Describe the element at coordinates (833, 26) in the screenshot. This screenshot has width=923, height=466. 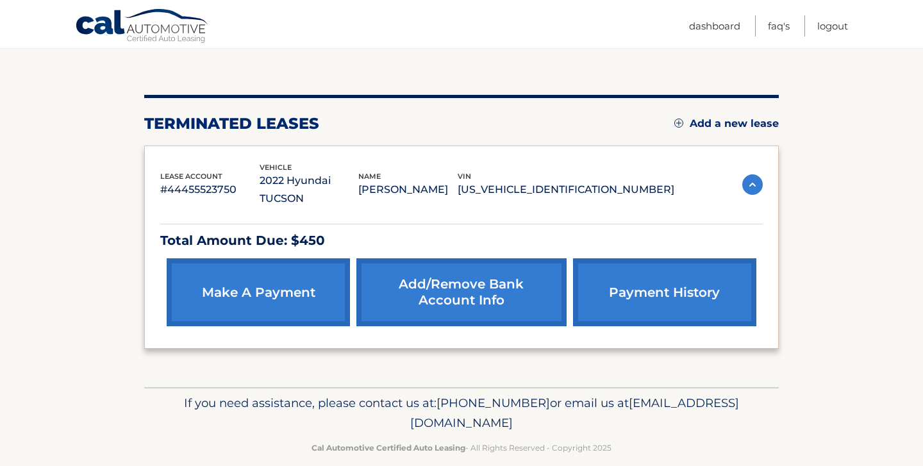
I see `a: Logout` at that location.